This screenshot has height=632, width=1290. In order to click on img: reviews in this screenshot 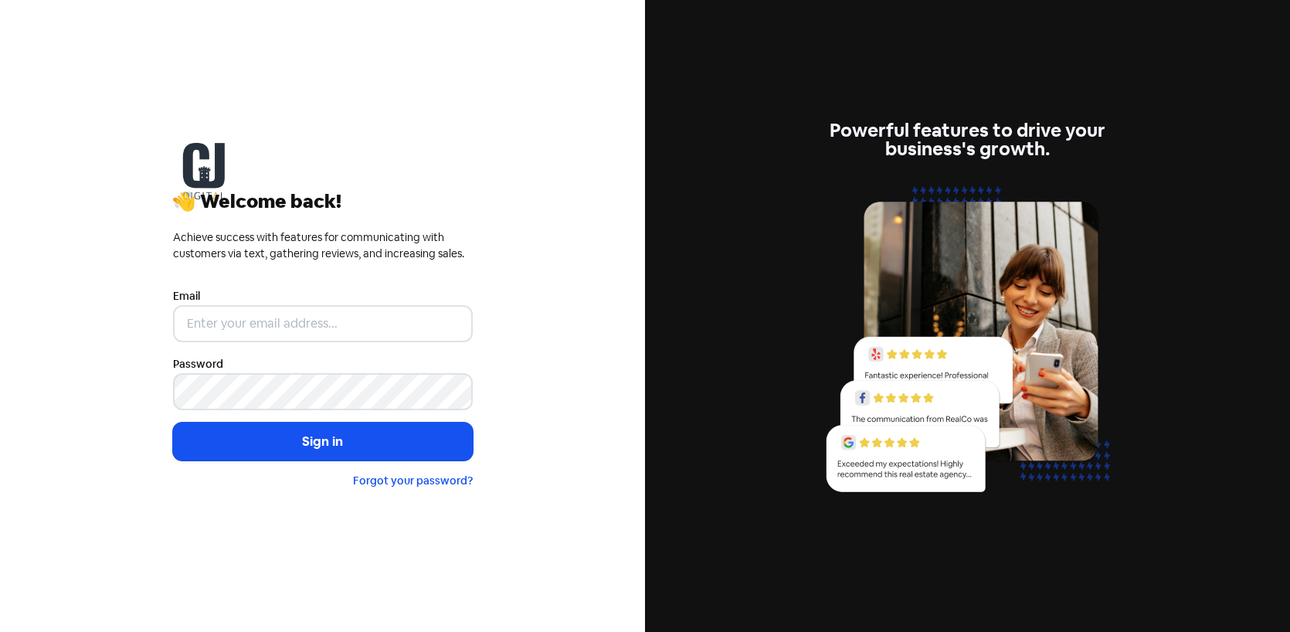, I will do `click(968, 343)`.